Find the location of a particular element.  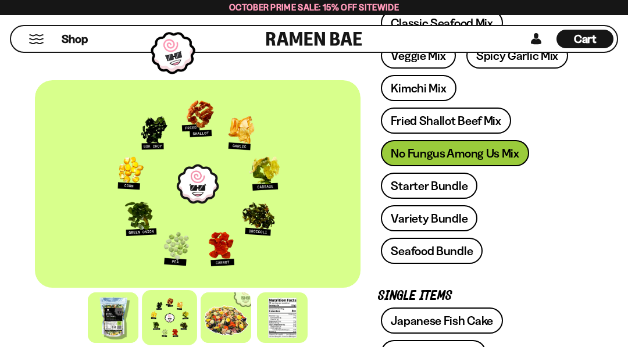

button: Mobile Menu Trigger is located at coordinates (36, 39).